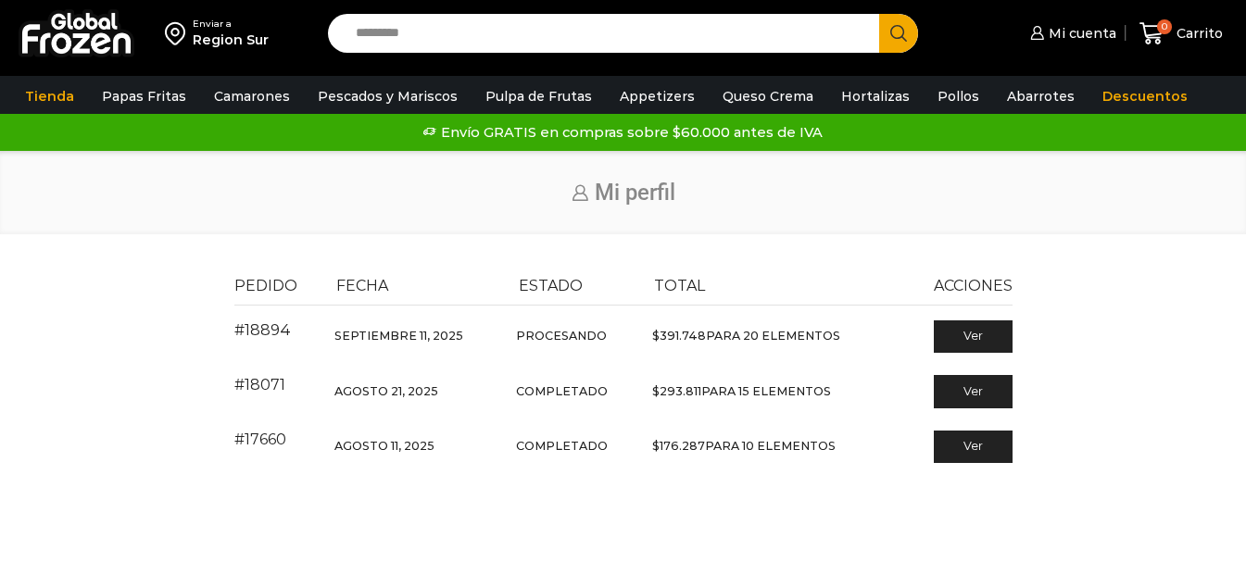  Describe the element at coordinates (398, 335) in the screenshot. I see `time: Septiembre 11, 2025` at that location.